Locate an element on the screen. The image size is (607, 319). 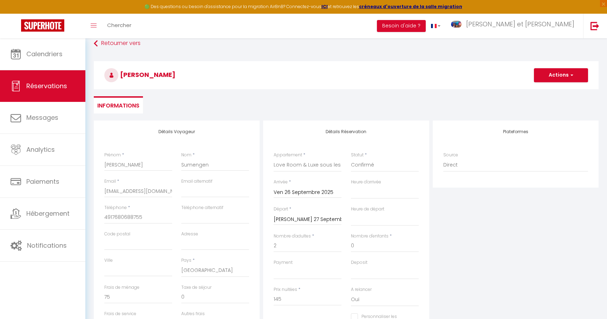
label: Nombre d'enfants is located at coordinates (369, 236).